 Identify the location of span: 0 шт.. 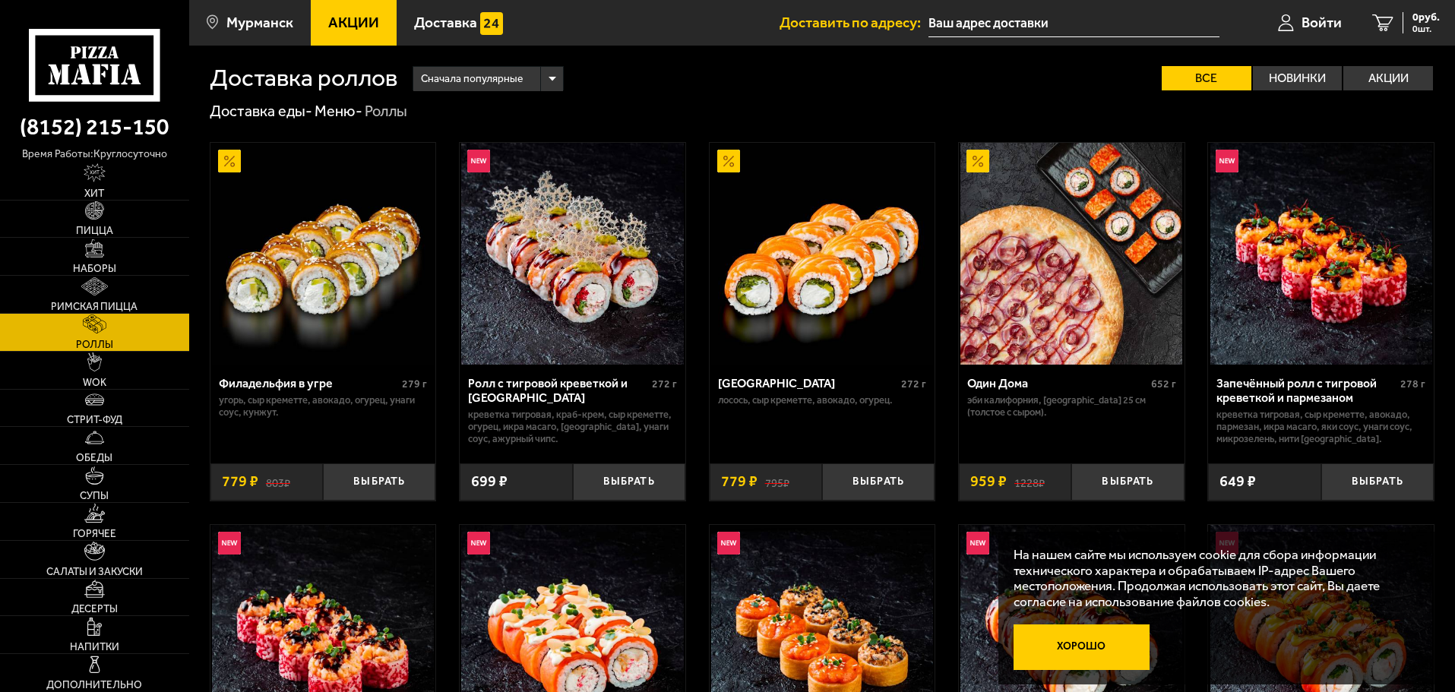
(1426, 29).